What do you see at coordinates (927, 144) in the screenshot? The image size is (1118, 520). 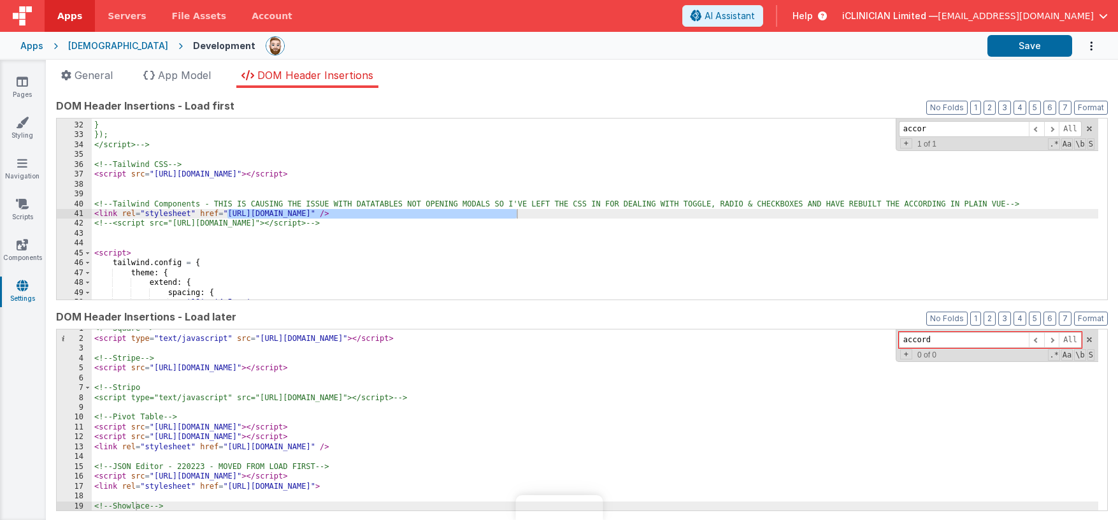 I see `span: 1 of 1` at bounding box center [927, 144].